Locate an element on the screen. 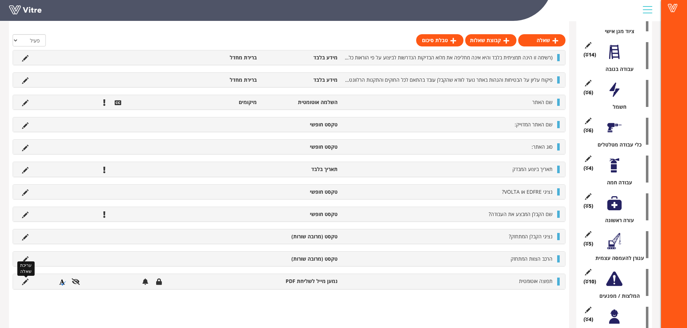 This screenshot has height=328, width=687. span: תפוצה אוטומטית is located at coordinates (535, 281).